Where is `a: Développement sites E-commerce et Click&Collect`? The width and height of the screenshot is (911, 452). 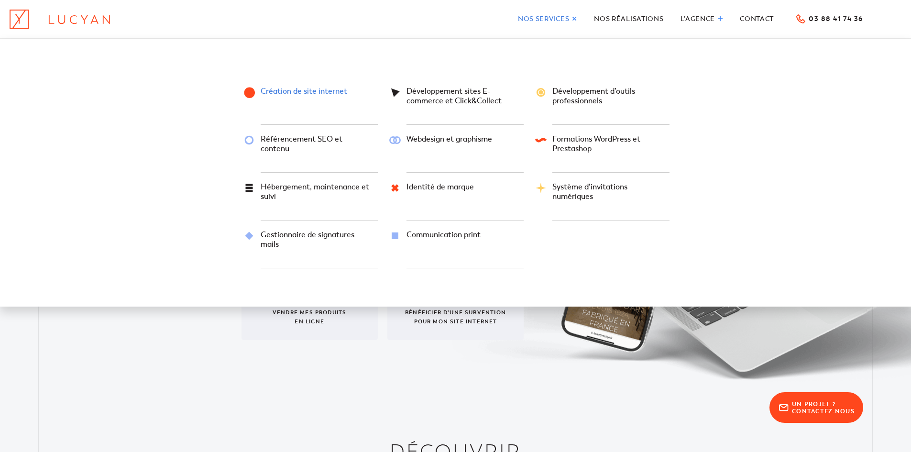 a: Développement sites E-commerce et Click&Collect is located at coordinates (455, 101).